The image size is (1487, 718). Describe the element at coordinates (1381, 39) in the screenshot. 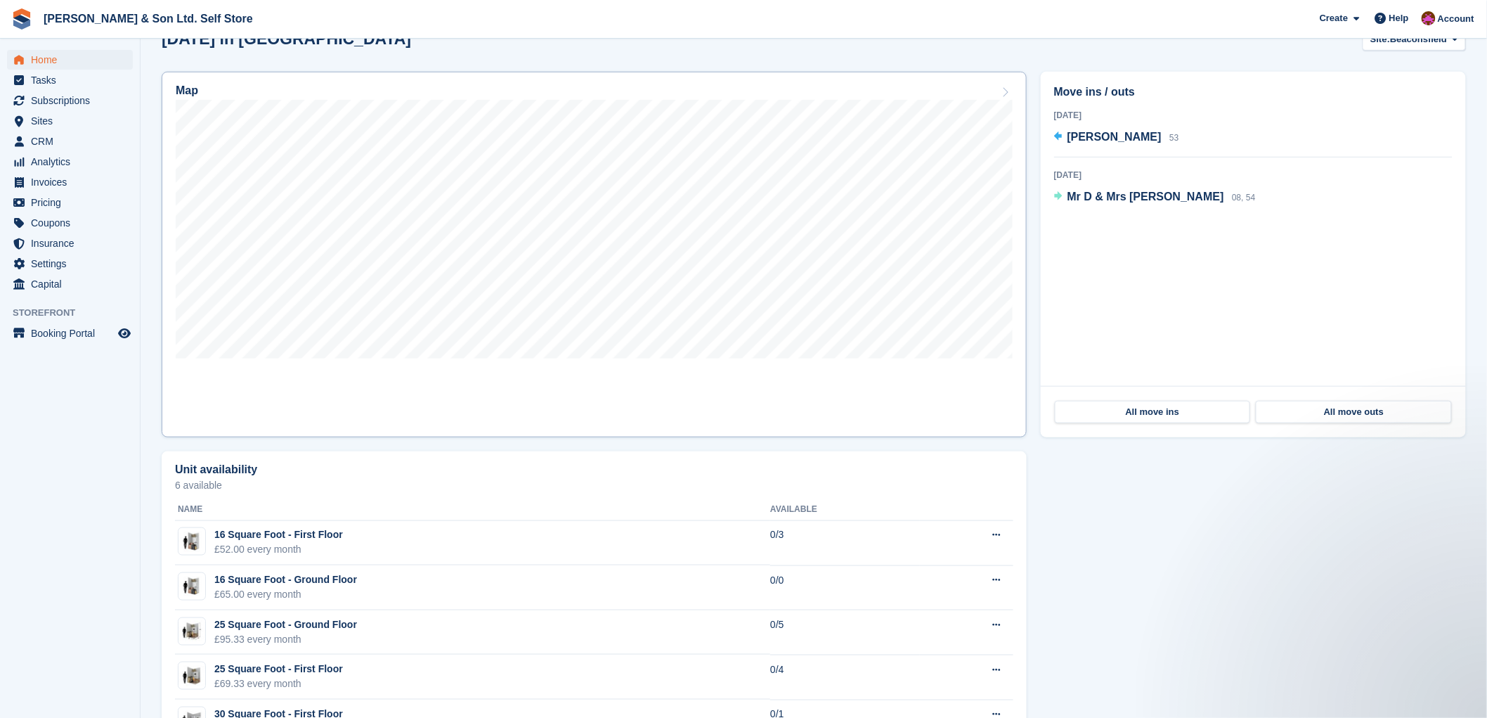

I see `span: Site:` at that location.